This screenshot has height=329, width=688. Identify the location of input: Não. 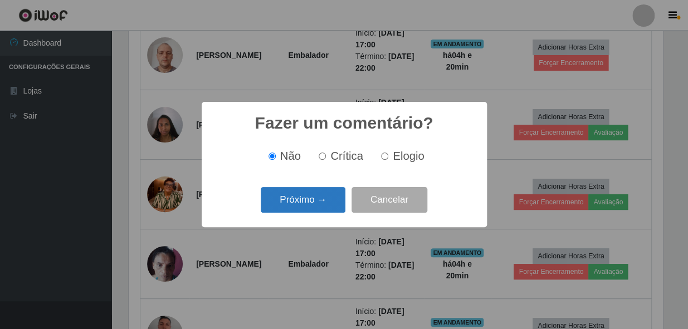
(272, 156).